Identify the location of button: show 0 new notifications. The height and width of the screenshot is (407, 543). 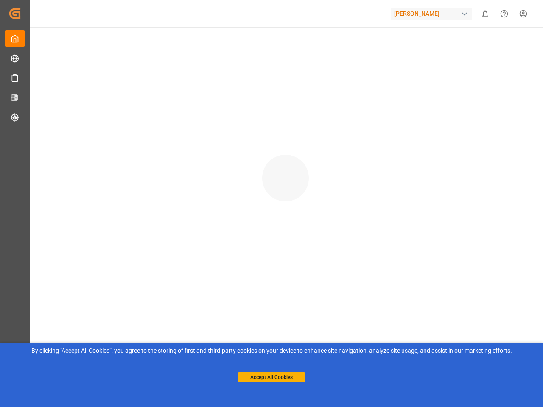
(485, 14).